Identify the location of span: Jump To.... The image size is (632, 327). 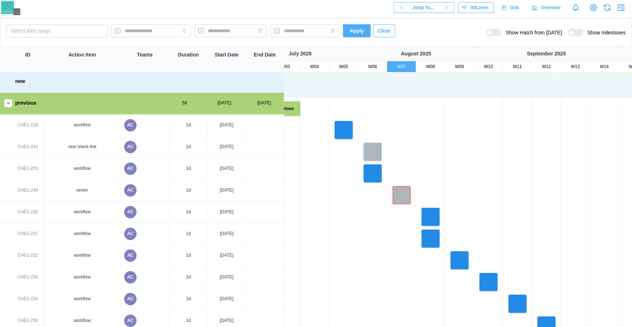
(423, 8).